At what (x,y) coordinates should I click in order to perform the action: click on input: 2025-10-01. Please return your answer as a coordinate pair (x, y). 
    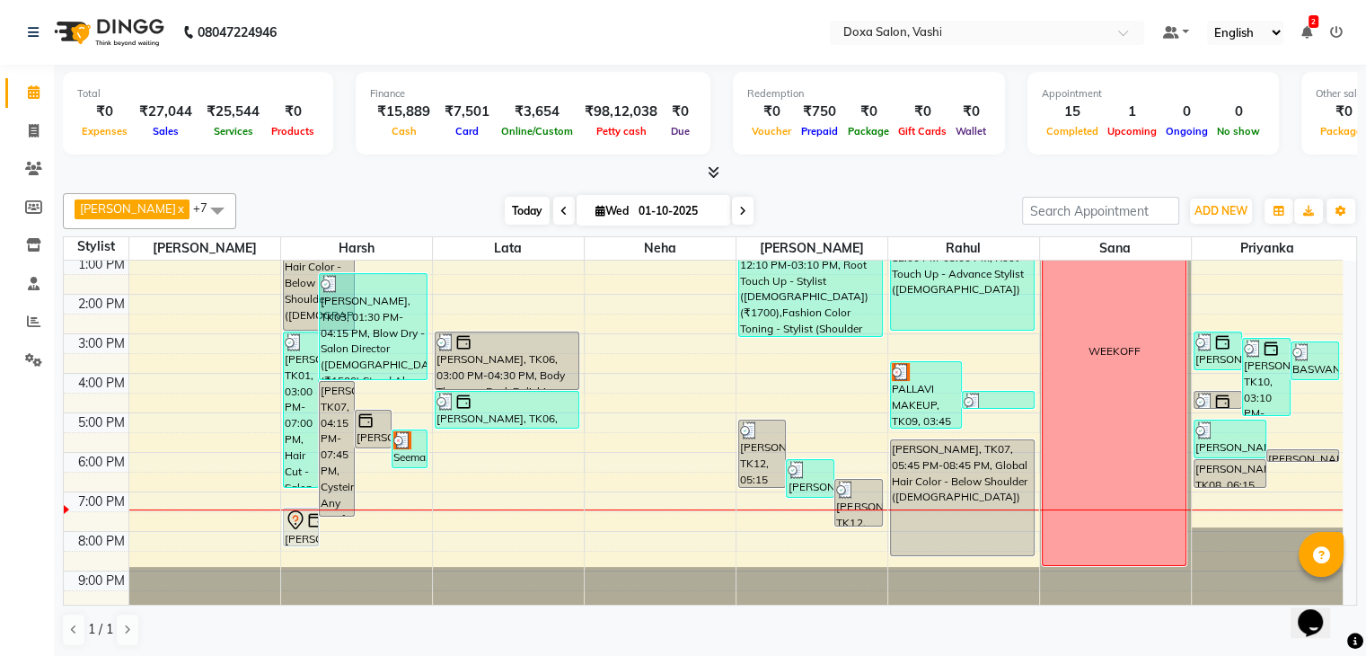
    Looking at the image, I should click on (678, 211).